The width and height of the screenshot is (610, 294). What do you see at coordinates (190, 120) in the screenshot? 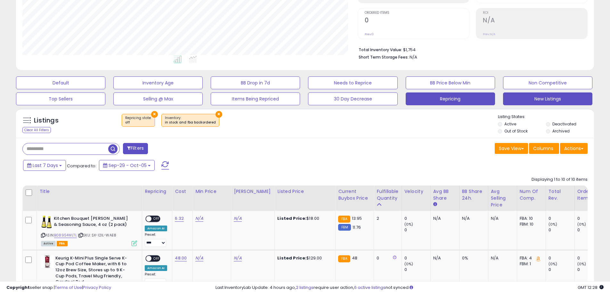
I see `span: Inventory :` at bounding box center [190, 120].